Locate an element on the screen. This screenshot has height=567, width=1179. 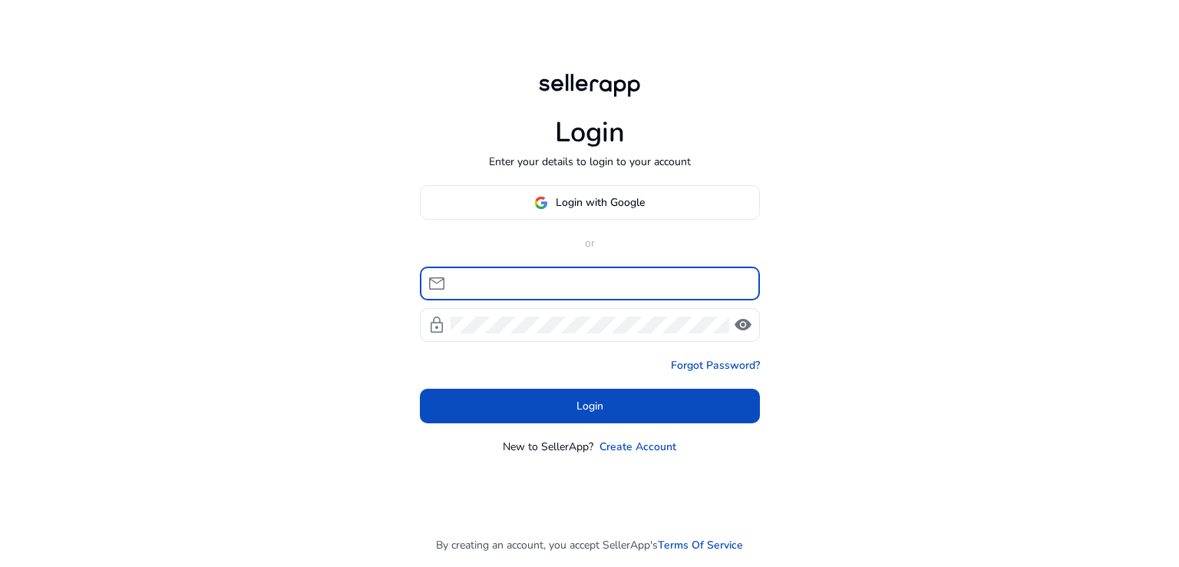
p: Enter your details to login to your account is located at coordinates (590, 161).